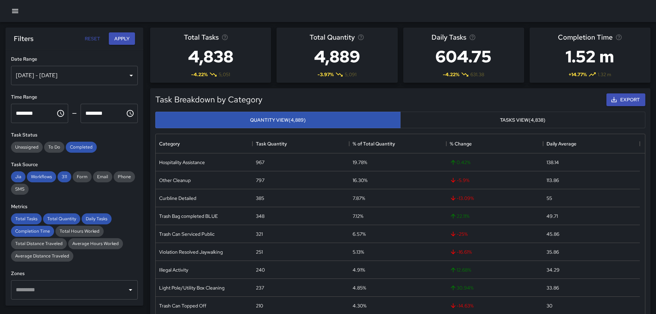 This screenshot has width=656, height=314. I want to click on div: 45.86, so click(552, 234).